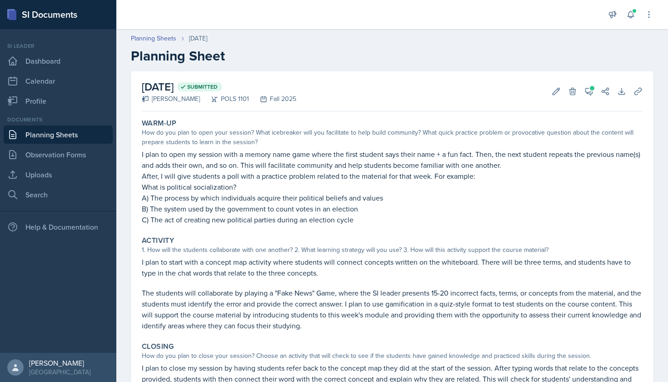 Image resolution: width=668 pixels, height=382 pixels. Describe the element at coordinates (392, 356) in the screenshot. I see `div: How do you plan to close your session? Choose an activity that will check to see if the students ...` at that location.